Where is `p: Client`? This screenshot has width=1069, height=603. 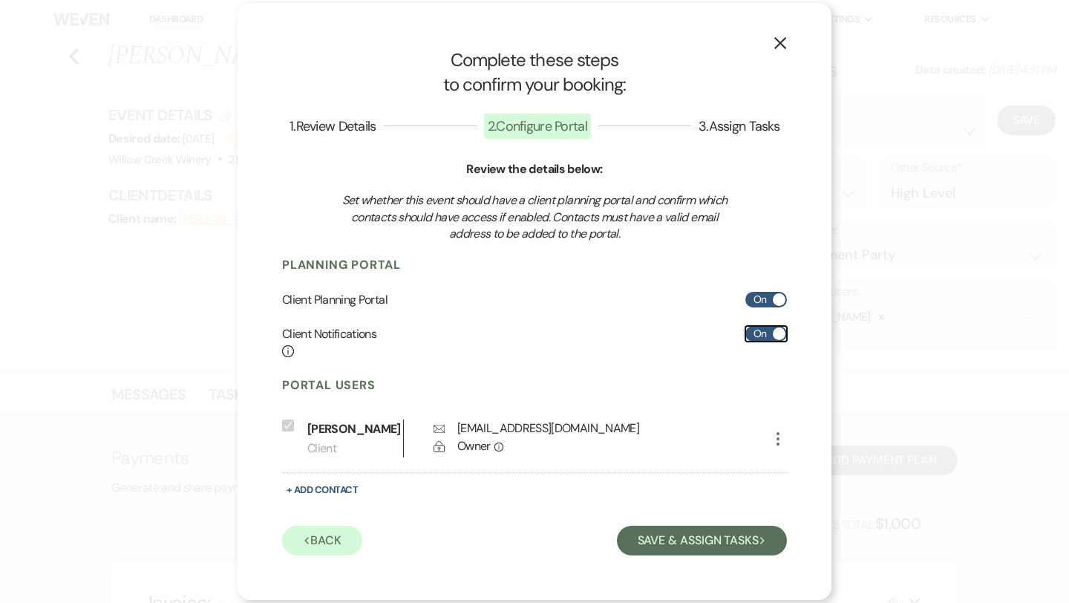 p: Client is located at coordinates (355, 449).